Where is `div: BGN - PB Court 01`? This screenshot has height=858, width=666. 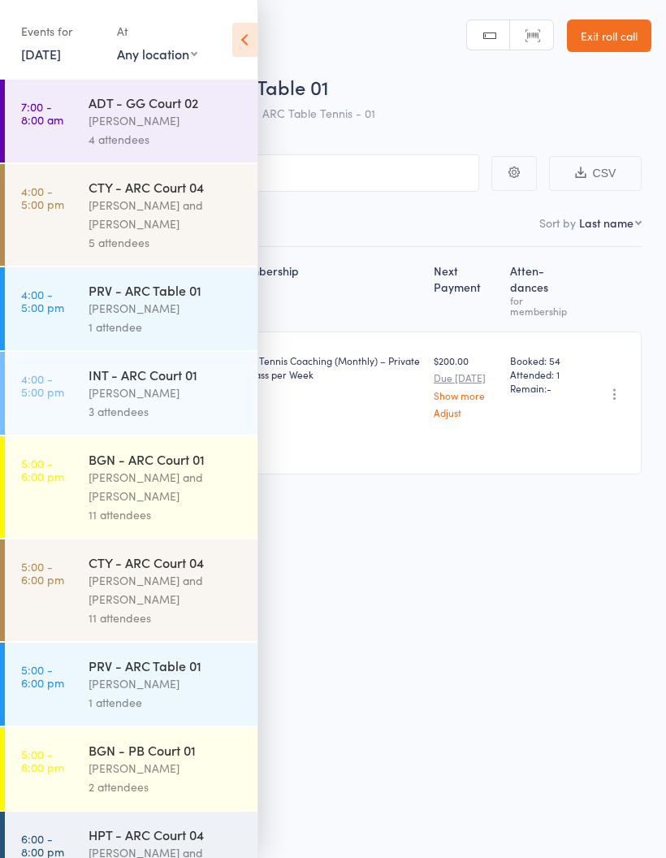
div: BGN - PB Court 01 is located at coordinates (166, 750).